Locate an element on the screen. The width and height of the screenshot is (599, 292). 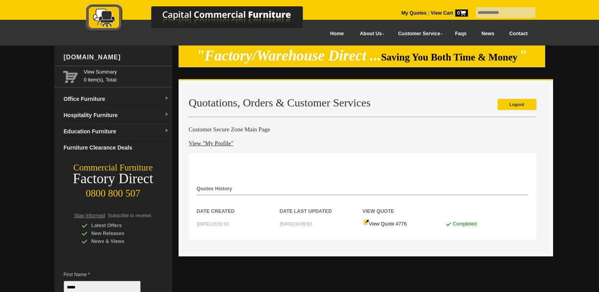
a: Education Furnituredropdown is located at coordinates (116, 131).